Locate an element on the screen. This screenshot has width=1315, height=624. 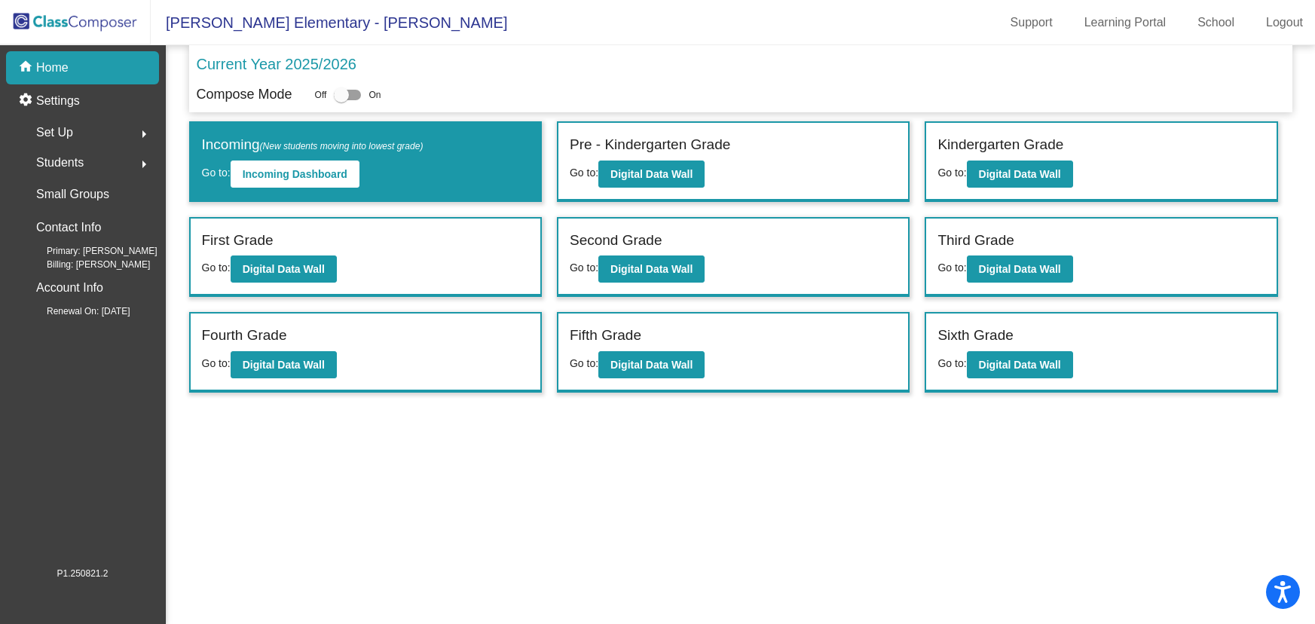
p: Small Groups is located at coordinates (72, 194).